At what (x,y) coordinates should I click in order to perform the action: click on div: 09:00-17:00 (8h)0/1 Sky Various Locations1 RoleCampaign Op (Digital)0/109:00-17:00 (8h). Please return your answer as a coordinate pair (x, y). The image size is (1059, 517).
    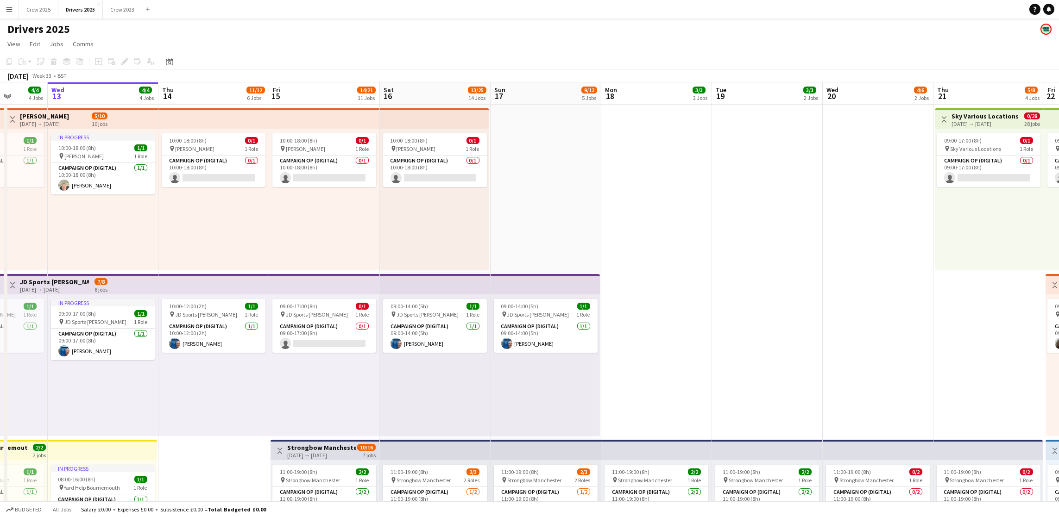
    Looking at the image, I should click on (988, 160).